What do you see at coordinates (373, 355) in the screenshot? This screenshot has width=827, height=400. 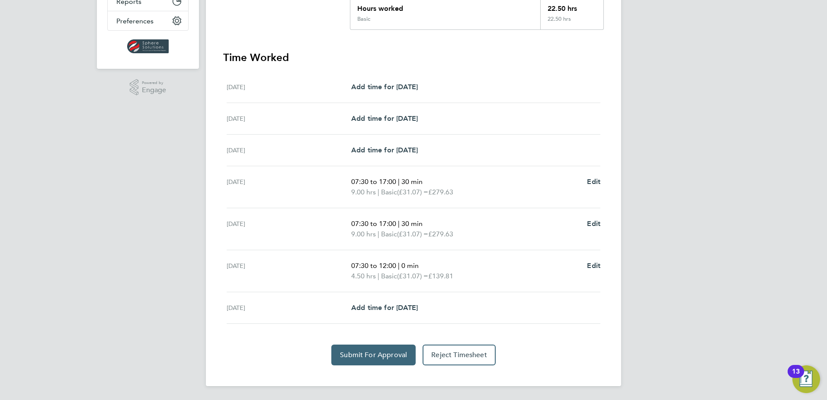 I see `span: Submit For Approval` at bounding box center [373, 355].